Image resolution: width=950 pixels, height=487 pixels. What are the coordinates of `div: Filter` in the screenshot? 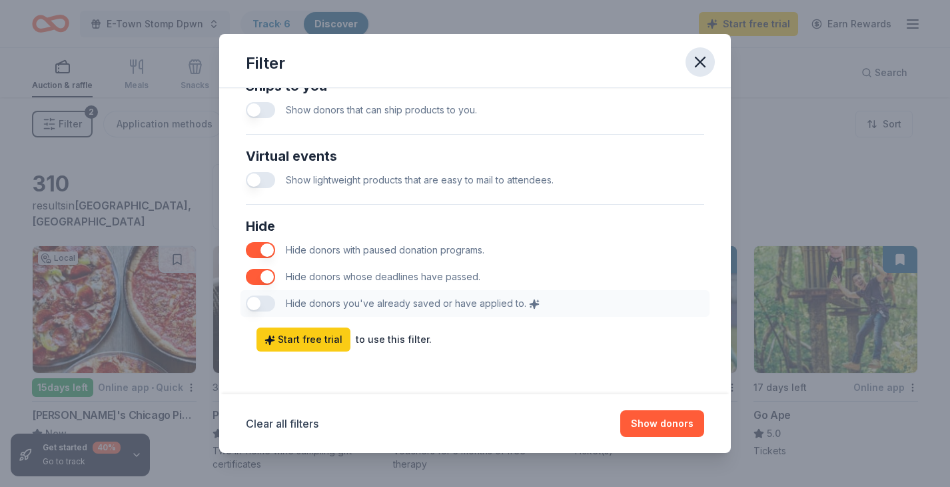 It's located at (265, 63).